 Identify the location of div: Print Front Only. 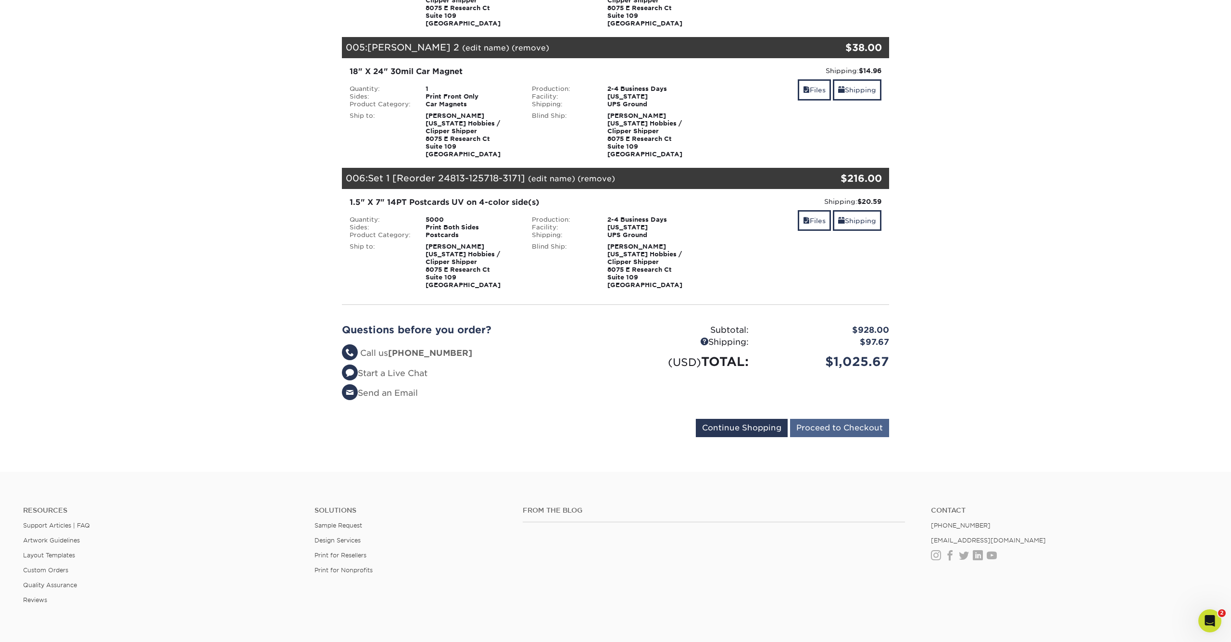
(471, 97).